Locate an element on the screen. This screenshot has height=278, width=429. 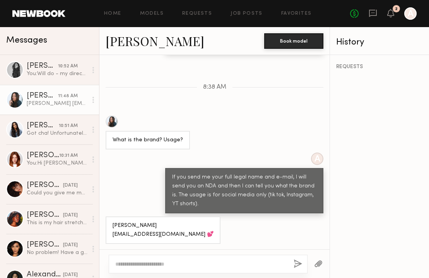
div: REQUESTS is located at coordinates (379, 67).